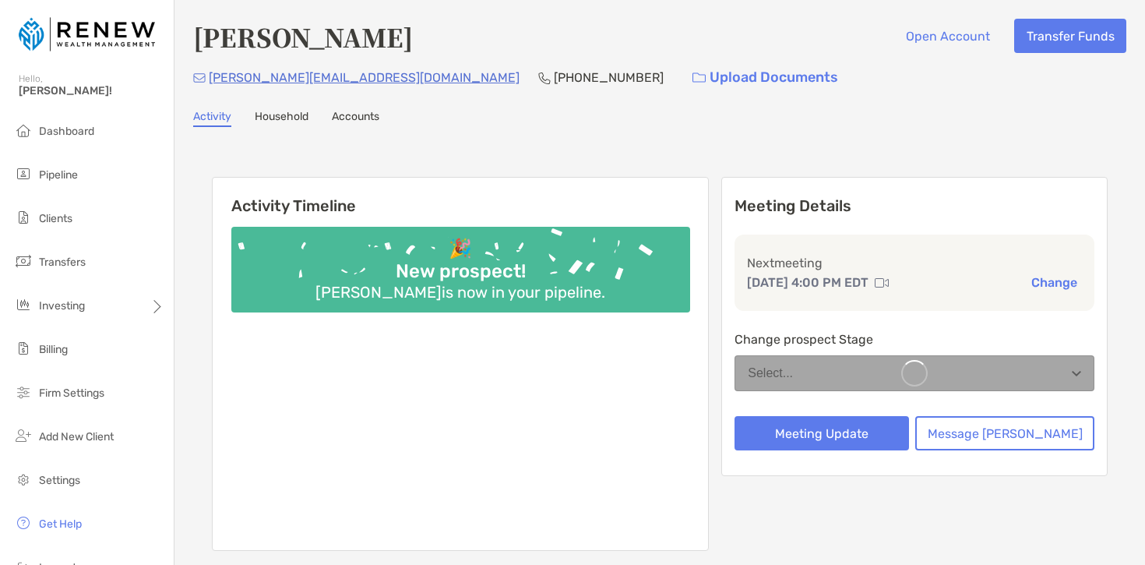  Describe the element at coordinates (23, 348) in the screenshot. I see `img: billing icon` at that location.